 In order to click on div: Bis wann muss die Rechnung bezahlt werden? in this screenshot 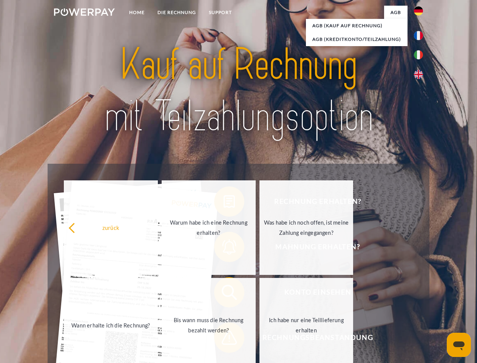, I will do `click(208, 325)`.